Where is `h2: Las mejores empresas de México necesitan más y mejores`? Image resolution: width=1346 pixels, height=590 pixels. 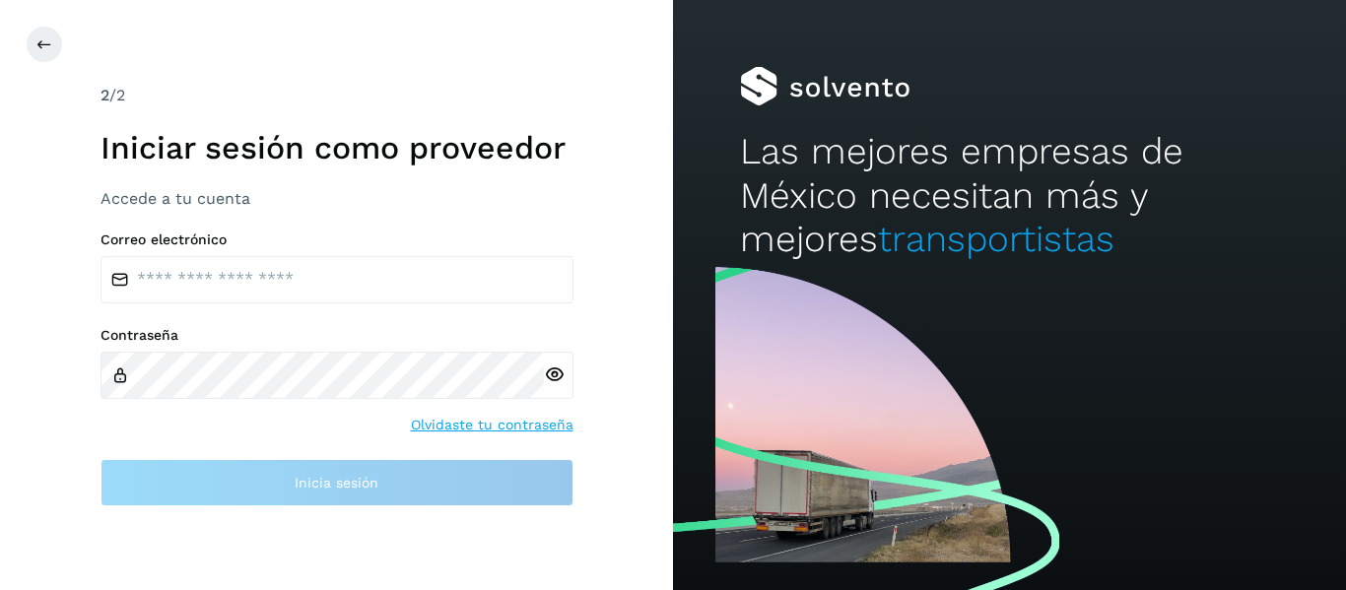
h2: Las mejores empresas de México necesitan más y mejores is located at coordinates (1009, 195).